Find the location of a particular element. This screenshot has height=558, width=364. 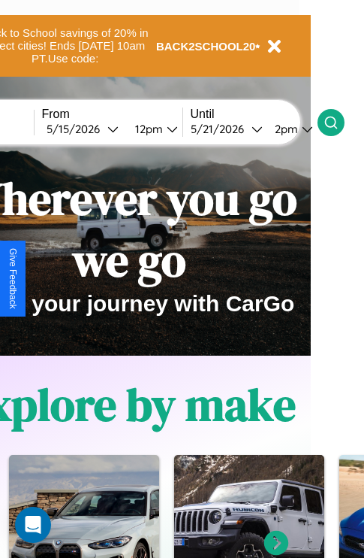

button: 12pm is located at coordinates (153, 128).